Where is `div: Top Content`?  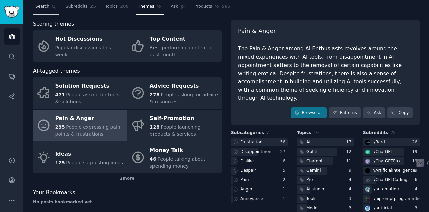
div: Top Content is located at coordinates (184, 39).